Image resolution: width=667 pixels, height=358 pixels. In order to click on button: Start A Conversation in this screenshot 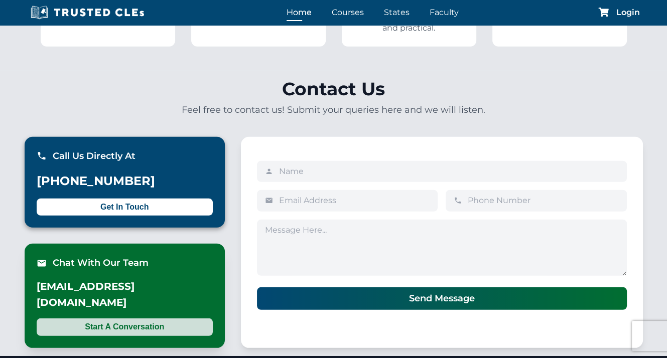, I will do `click(124, 327)`.